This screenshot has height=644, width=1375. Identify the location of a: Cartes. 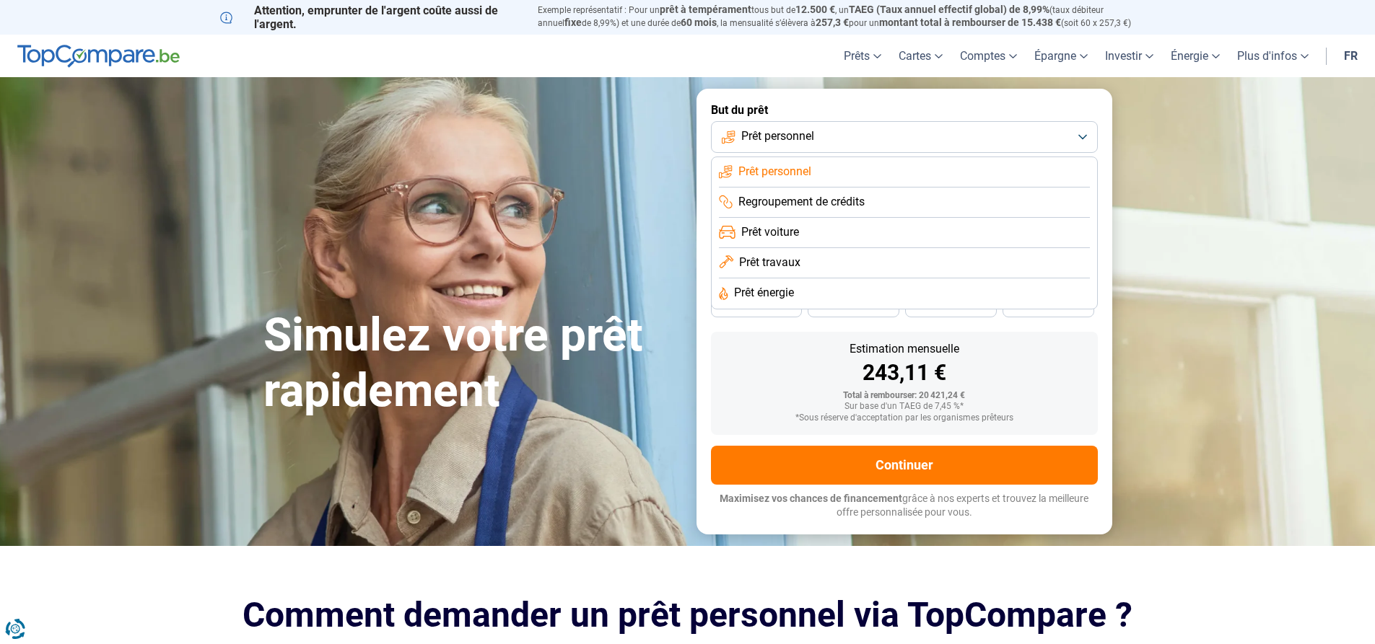
(920, 56).